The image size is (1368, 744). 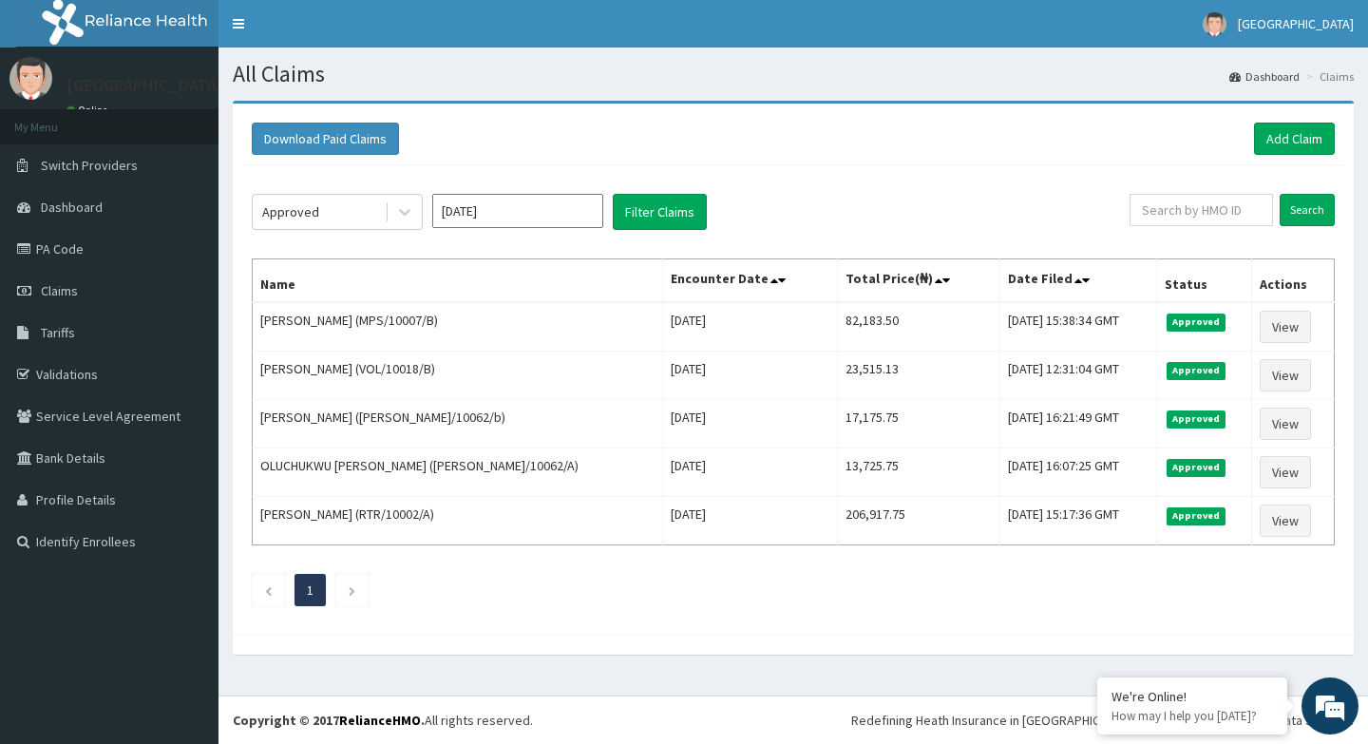 What do you see at coordinates (518, 211) in the screenshot?
I see `input: Select Month and Year` at bounding box center [518, 211].